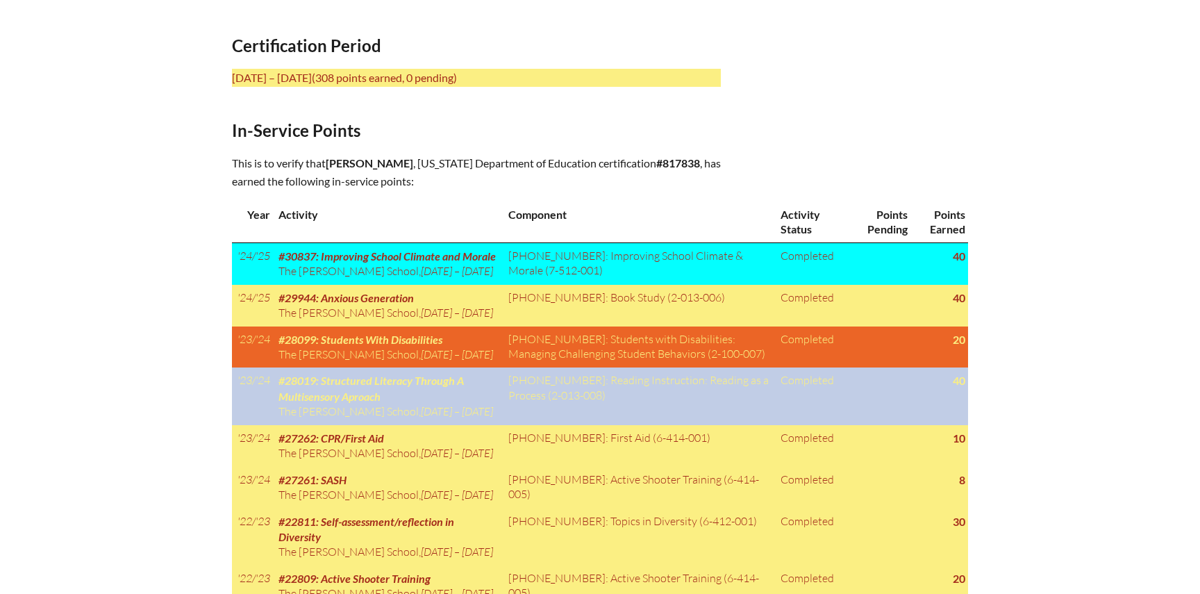 This screenshot has width=1200, height=594. Describe the element at coordinates (252, 222) in the screenshot. I see `th: Year` at that location.